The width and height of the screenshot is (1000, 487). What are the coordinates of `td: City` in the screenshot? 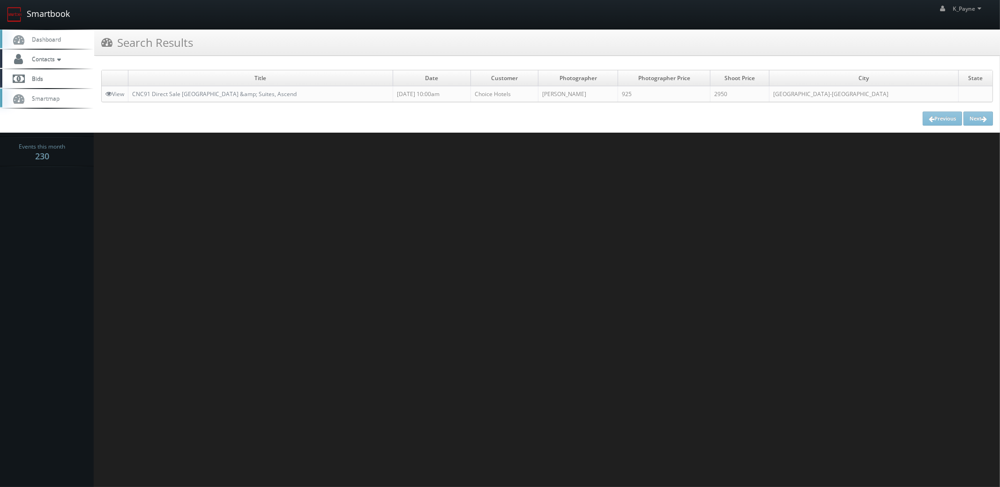 It's located at (864, 78).